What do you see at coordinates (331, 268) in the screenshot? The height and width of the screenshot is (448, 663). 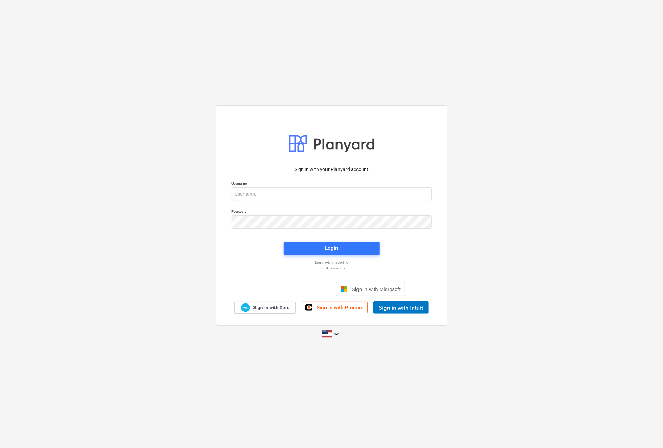 I see `p: Forgot password?` at bounding box center [331, 268].